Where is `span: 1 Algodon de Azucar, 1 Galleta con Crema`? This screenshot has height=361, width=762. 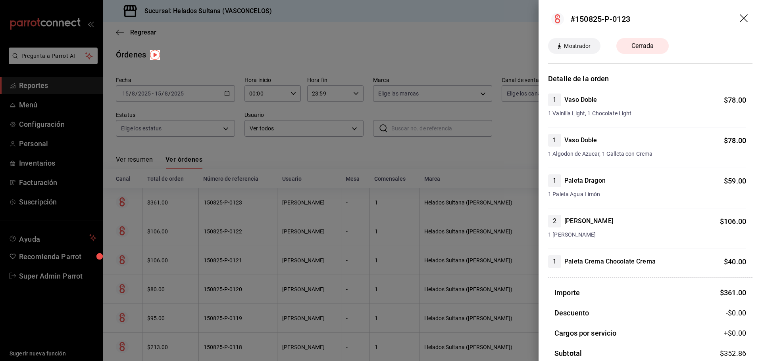
span: 1 Algodon de Azucar, 1 Galleta con Crema is located at coordinates (647, 154).